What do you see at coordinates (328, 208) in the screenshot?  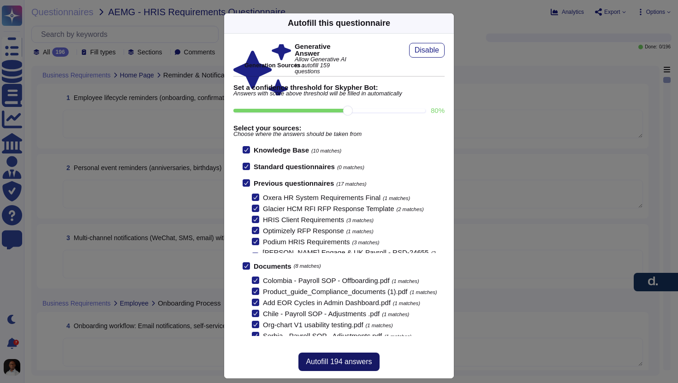 I see `span: Glacier HCM RFI RFP Response Template` at bounding box center [328, 208].